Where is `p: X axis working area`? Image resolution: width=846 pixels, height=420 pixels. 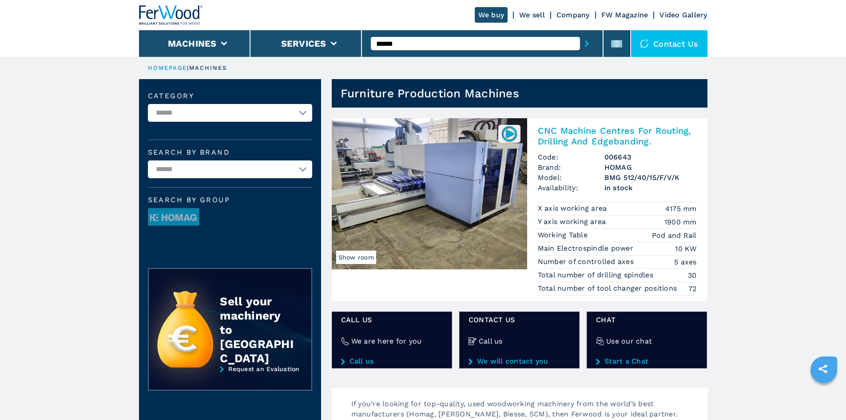 p: X axis working area is located at coordinates (573, 208).